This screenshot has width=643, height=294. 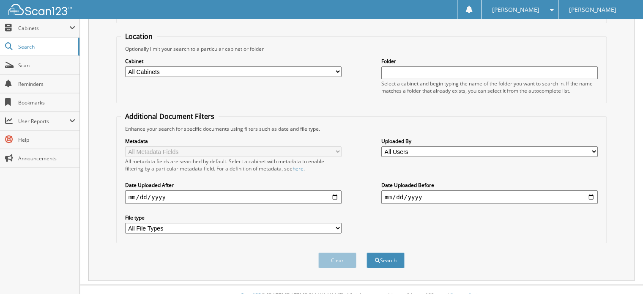 What do you see at coordinates (298, 168) in the screenshot?
I see `a: here` at bounding box center [298, 168].